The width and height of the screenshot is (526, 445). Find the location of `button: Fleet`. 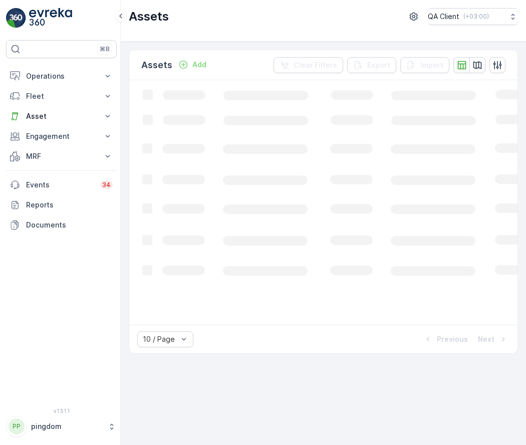

button: Fleet is located at coordinates (61, 96).